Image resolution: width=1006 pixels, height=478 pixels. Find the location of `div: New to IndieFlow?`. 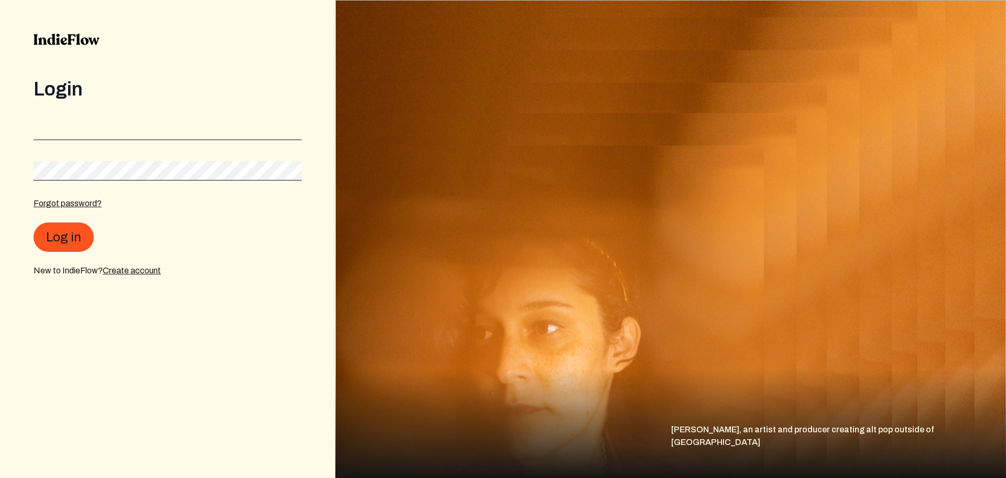

div: New to IndieFlow? is located at coordinates (168, 270).